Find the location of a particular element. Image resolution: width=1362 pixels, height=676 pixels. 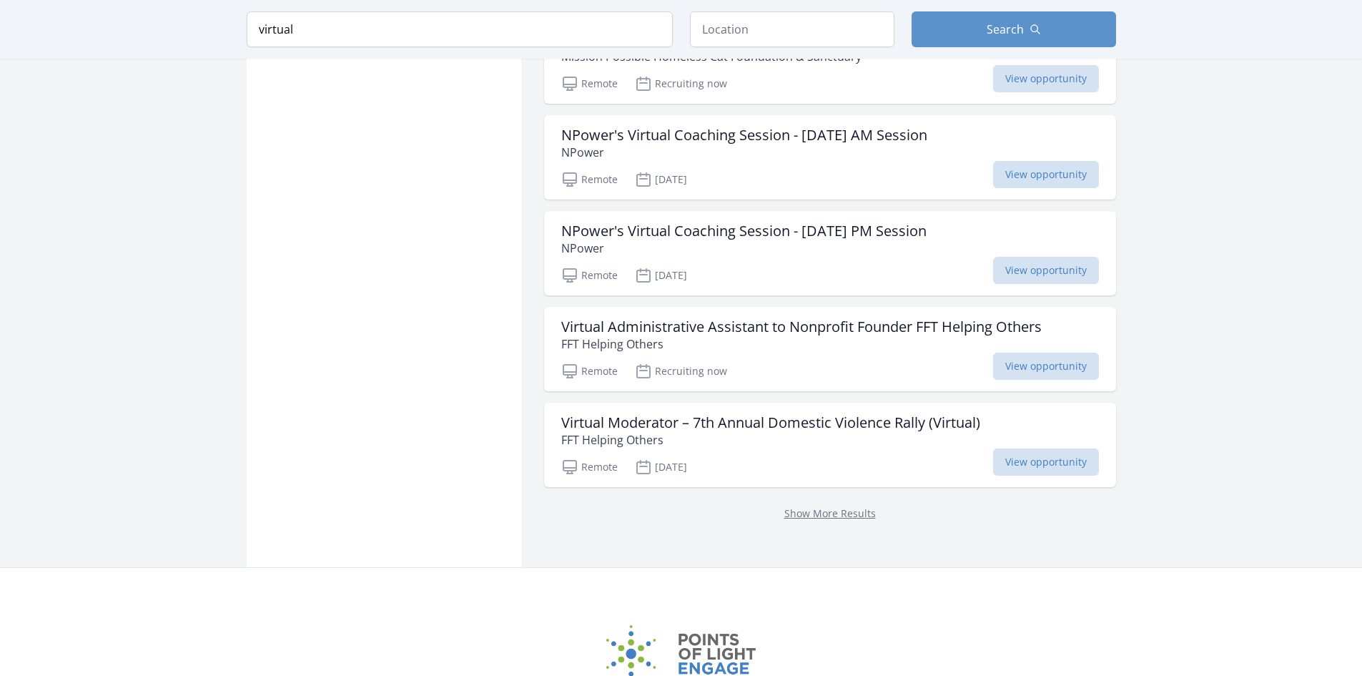

h3: Virtual Administrative Assistant to Nonprofit Founder FFT Helping Others is located at coordinates (801, 327).